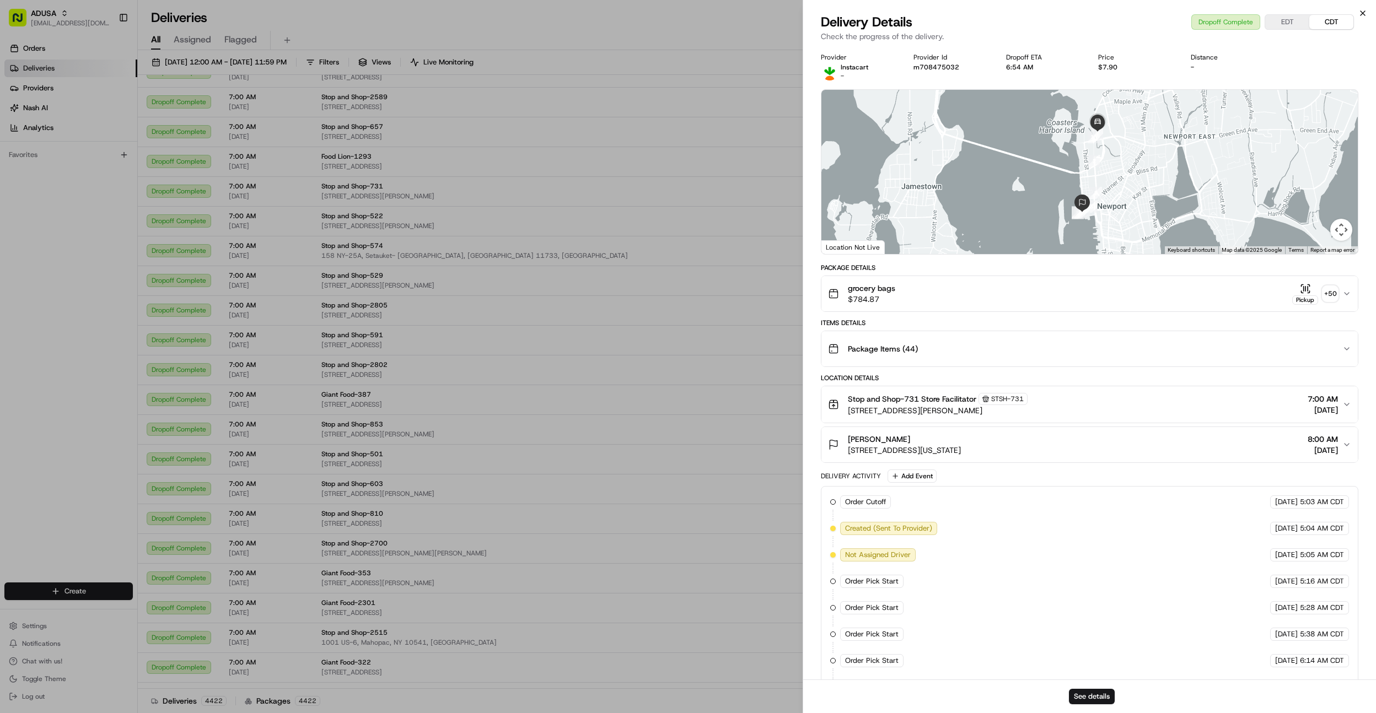  I want to click on span: 5:16 AM CDT, so click(1322, 581).